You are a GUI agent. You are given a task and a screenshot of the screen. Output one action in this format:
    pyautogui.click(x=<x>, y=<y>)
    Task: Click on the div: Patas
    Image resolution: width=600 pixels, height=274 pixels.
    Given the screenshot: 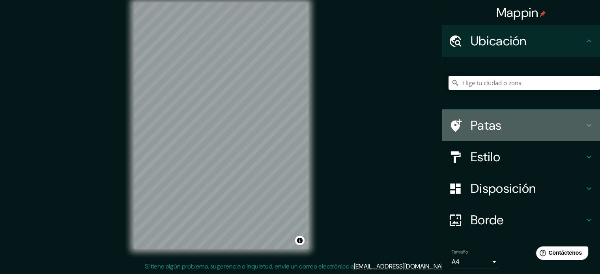 What is the action you would take?
    pyautogui.click(x=521, y=125)
    